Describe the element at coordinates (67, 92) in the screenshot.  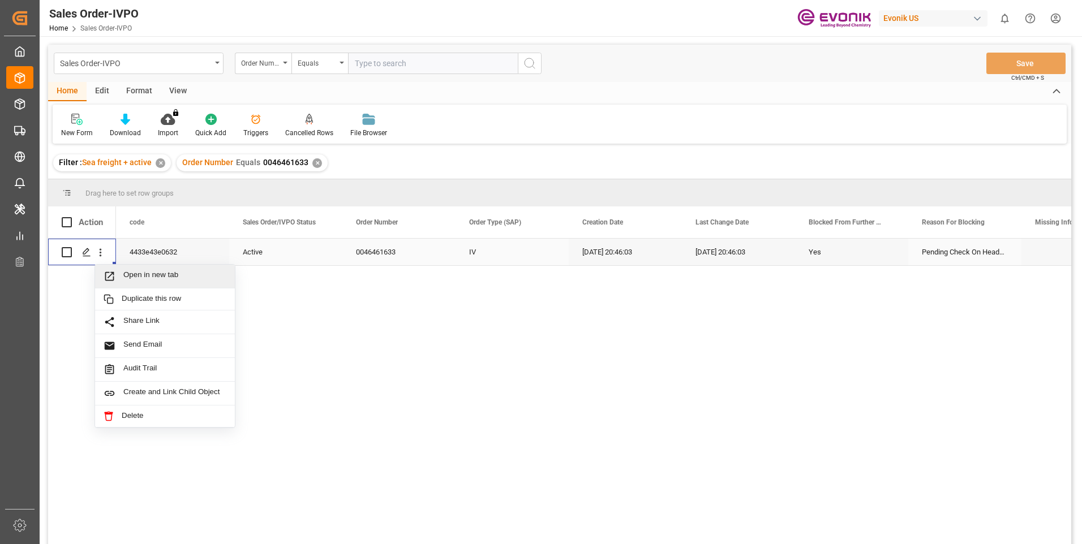
I see `div: Home` at that location.